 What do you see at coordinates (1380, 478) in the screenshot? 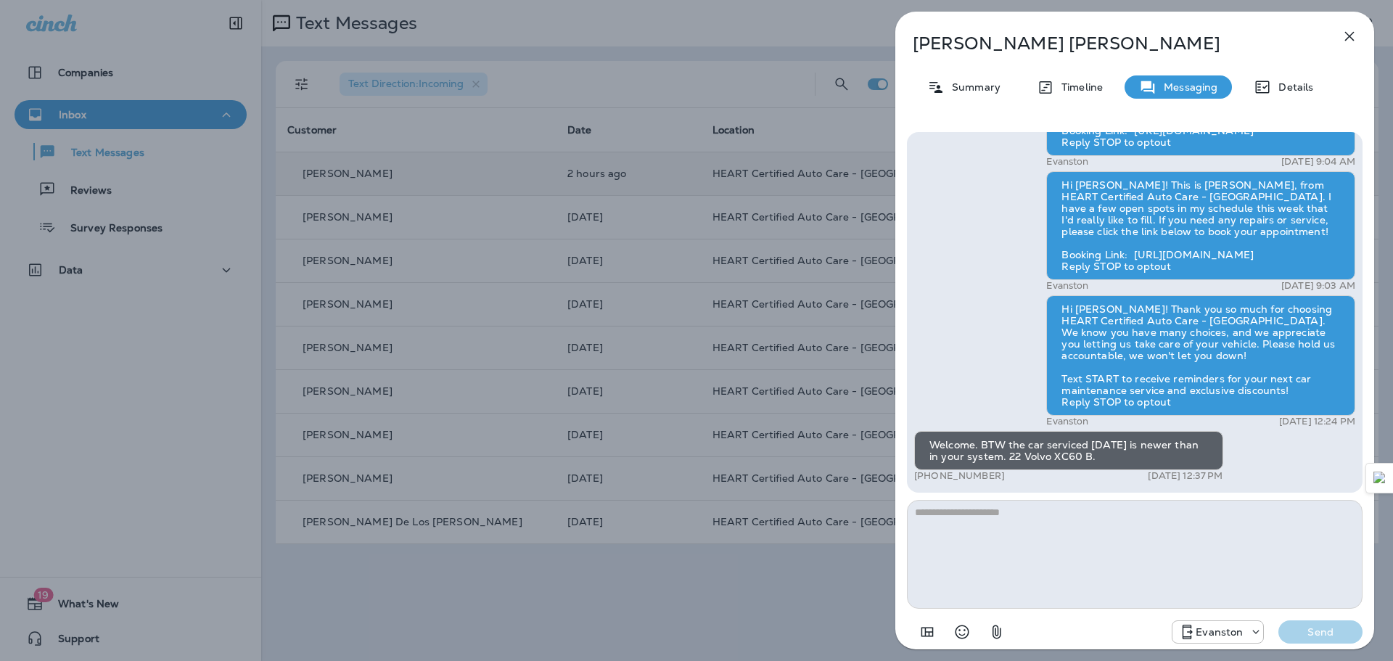
I see `img: Detect Auto` at bounding box center [1380, 478].